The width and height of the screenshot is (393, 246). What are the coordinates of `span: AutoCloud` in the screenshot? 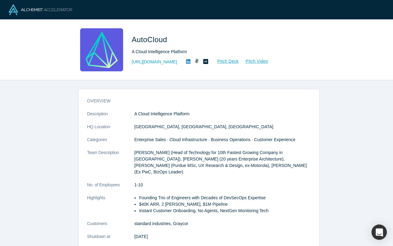 It's located at (151, 39).